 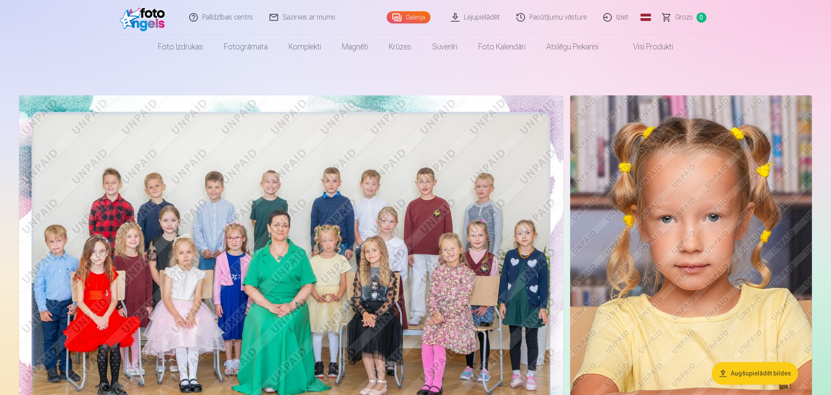 What do you see at coordinates (502, 47) in the screenshot?
I see `a: Foto kalendāri` at bounding box center [502, 47].